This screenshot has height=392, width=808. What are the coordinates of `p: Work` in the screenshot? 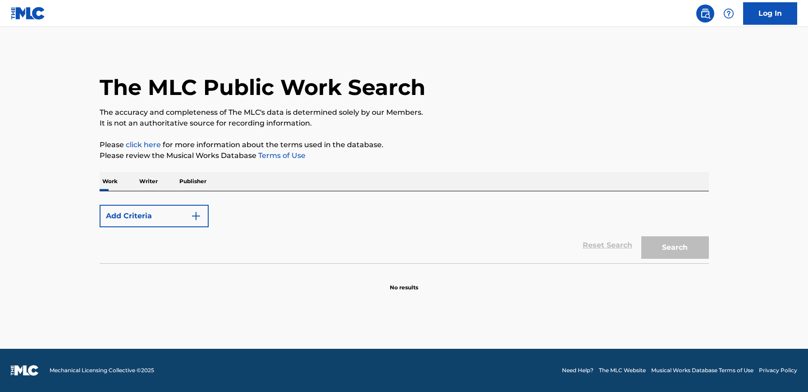 It's located at (110, 182).